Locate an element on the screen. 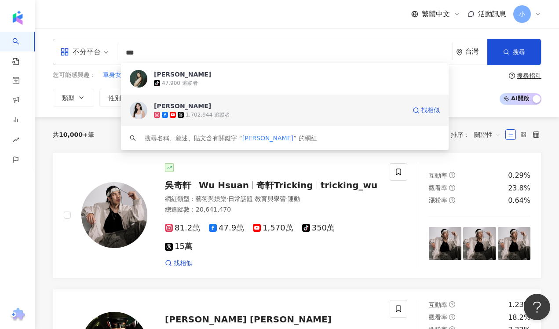 Image resolution: width=559 pixels, height=329 pixels. span: 藝術與娛樂 is located at coordinates (211, 199).